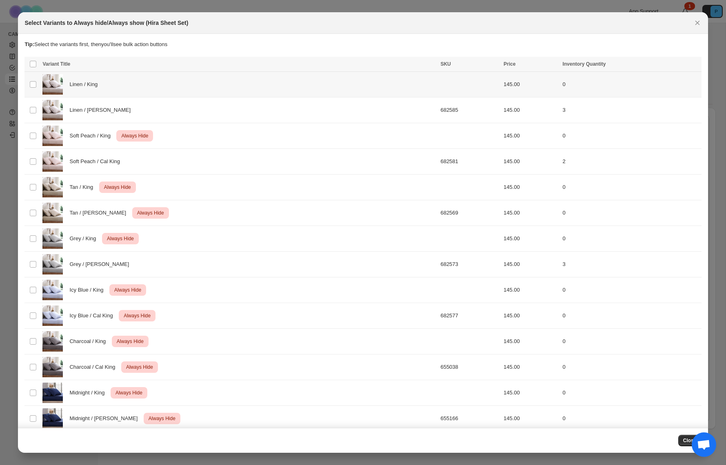 The image size is (726, 465). Describe the element at coordinates (85, 239) in the screenshot. I see `span: Grey / King` at that location.